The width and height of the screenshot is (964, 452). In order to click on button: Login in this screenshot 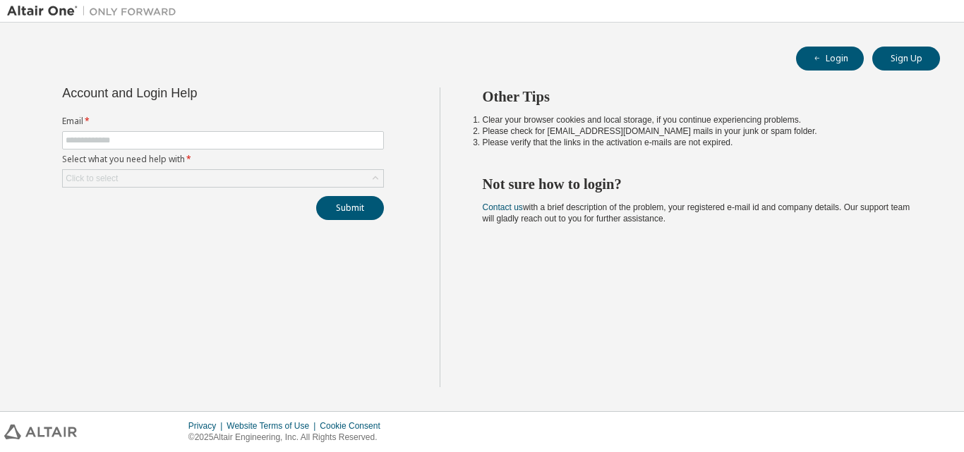, I will do `click(830, 59)`.